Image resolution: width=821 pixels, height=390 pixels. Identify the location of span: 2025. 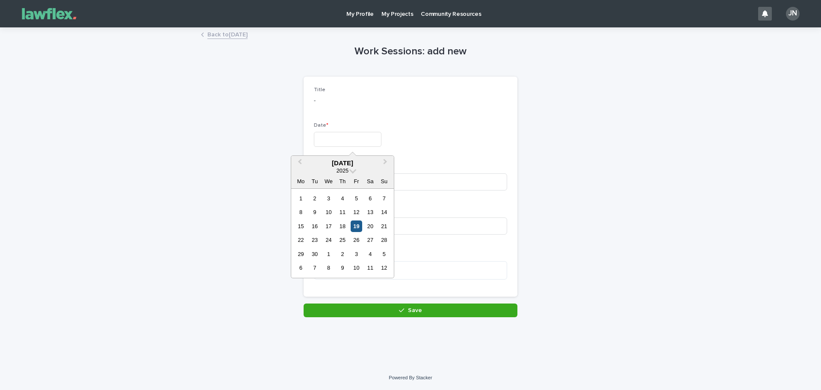
(342, 170).